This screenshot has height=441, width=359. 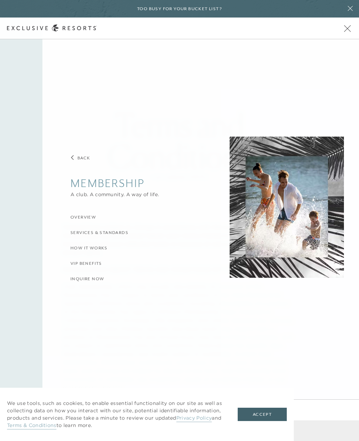 What do you see at coordinates (83, 217) in the screenshot?
I see `h3: Overview` at bounding box center [83, 217].